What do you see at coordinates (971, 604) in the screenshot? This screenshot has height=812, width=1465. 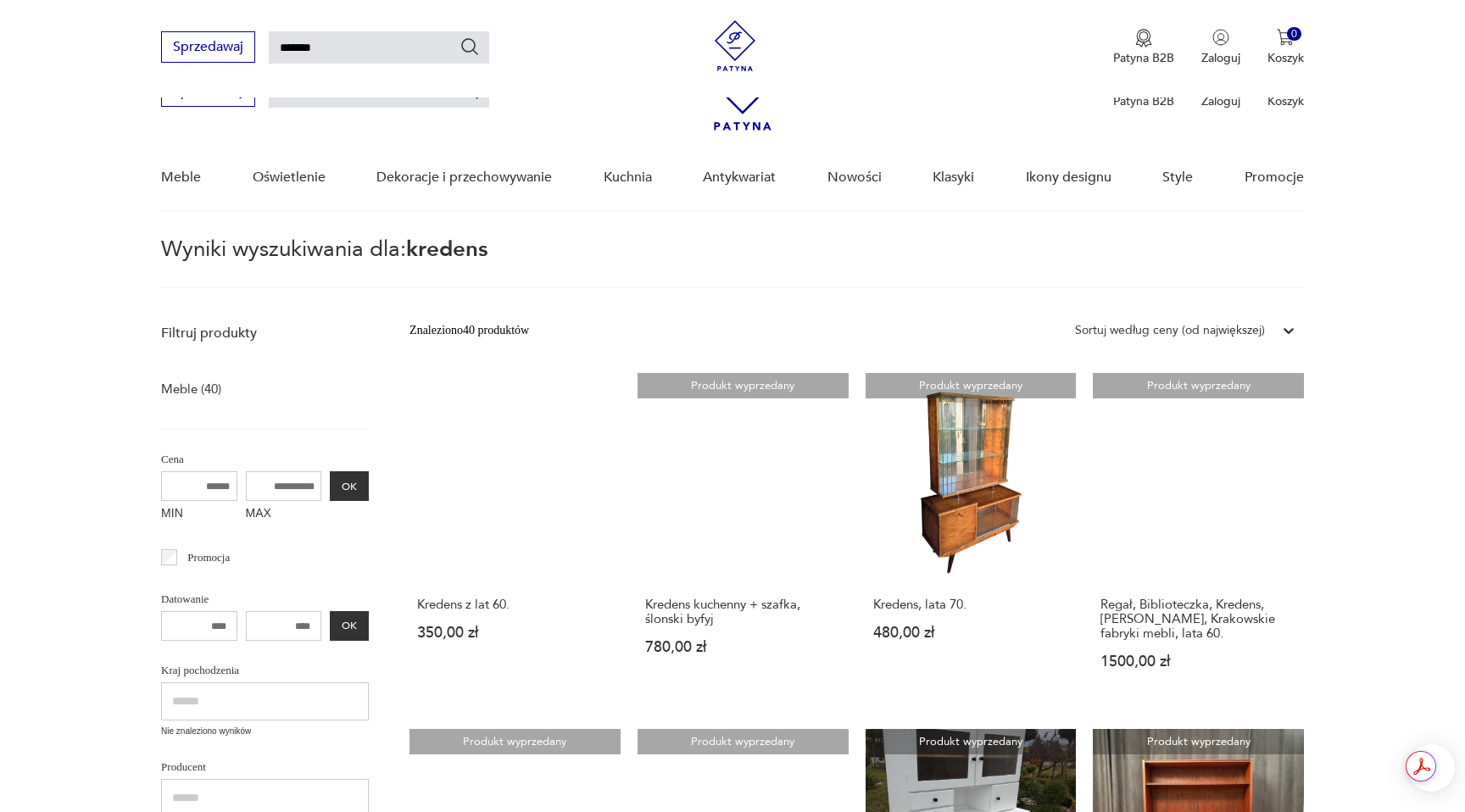 I see `h3: Kredens, lata 70.` at bounding box center [971, 604].